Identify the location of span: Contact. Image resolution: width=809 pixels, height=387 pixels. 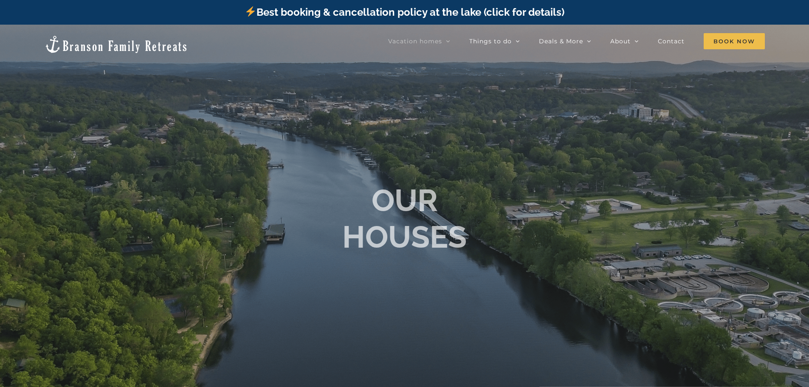
(671, 41).